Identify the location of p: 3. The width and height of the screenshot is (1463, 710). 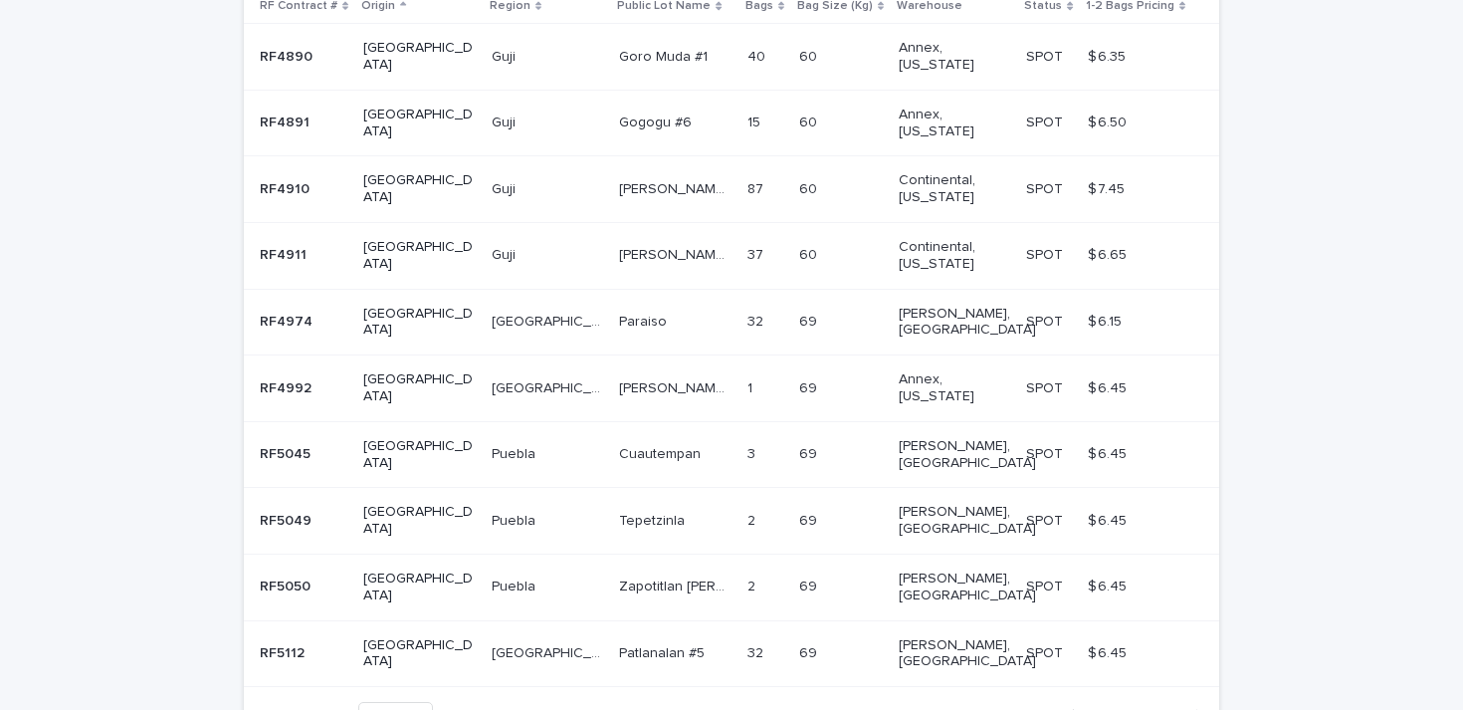
(754, 452).